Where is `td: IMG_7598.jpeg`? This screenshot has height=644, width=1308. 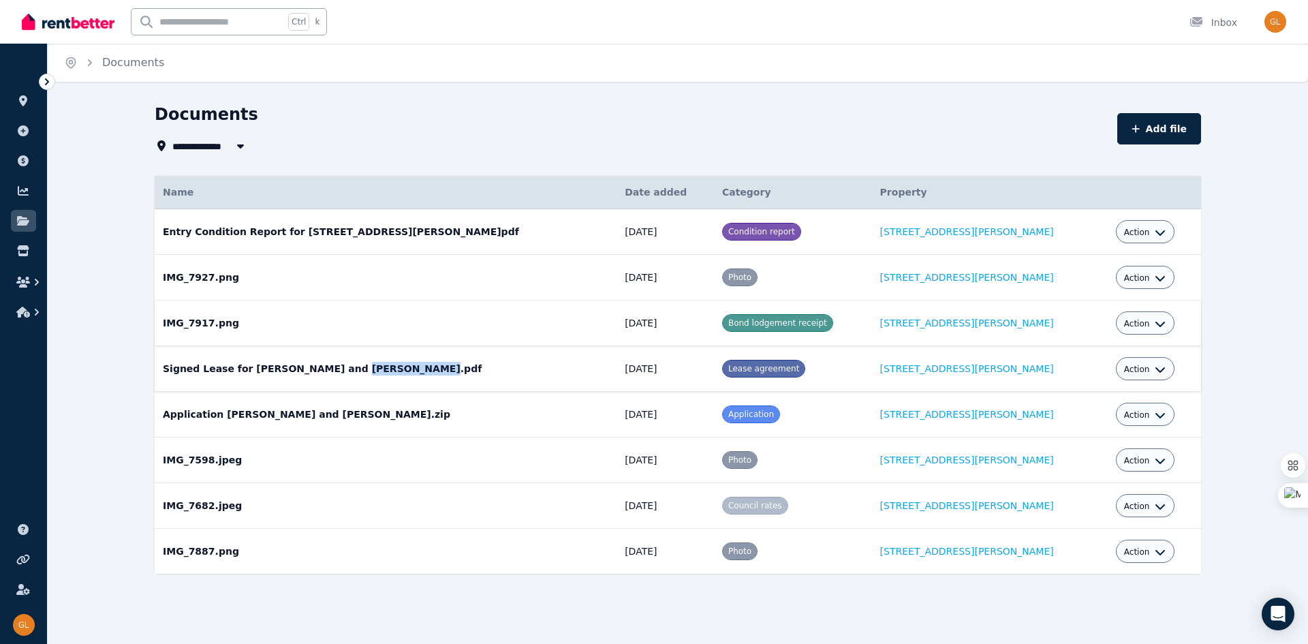
td: IMG_7598.jpeg is located at coordinates (386, 460).